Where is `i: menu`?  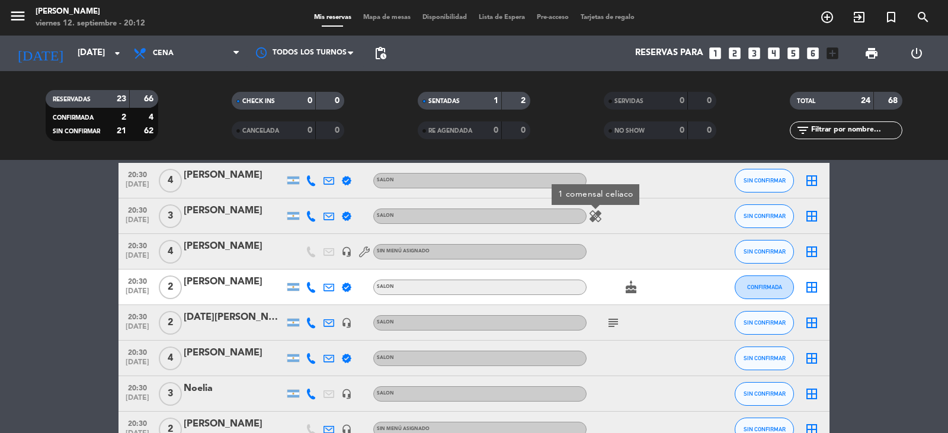
i: menu is located at coordinates (18, 16).